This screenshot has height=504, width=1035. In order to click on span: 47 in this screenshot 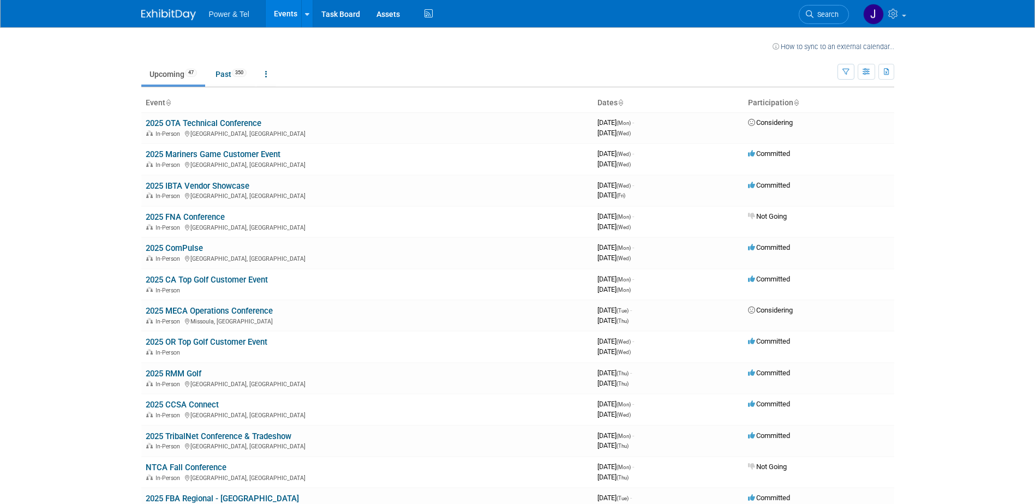, I will do `click(191, 73)`.